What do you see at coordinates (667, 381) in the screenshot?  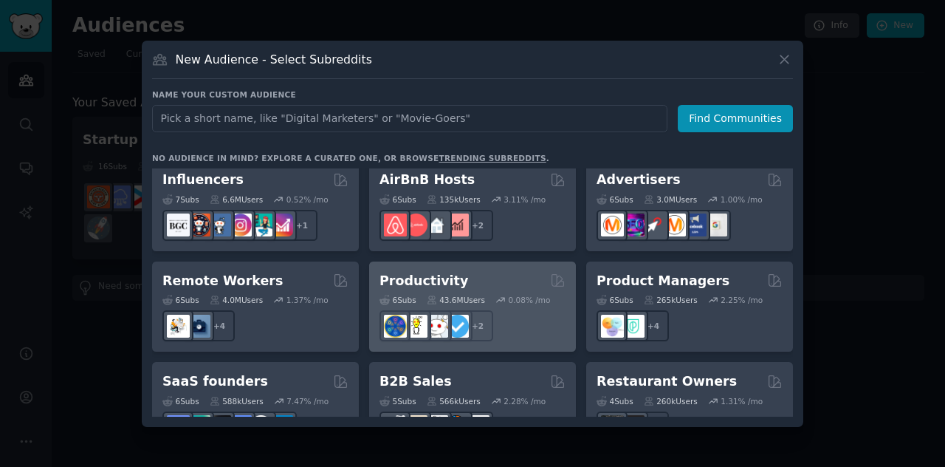 I see `h2: Restaurant Owners` at bounding box center [667, 381].